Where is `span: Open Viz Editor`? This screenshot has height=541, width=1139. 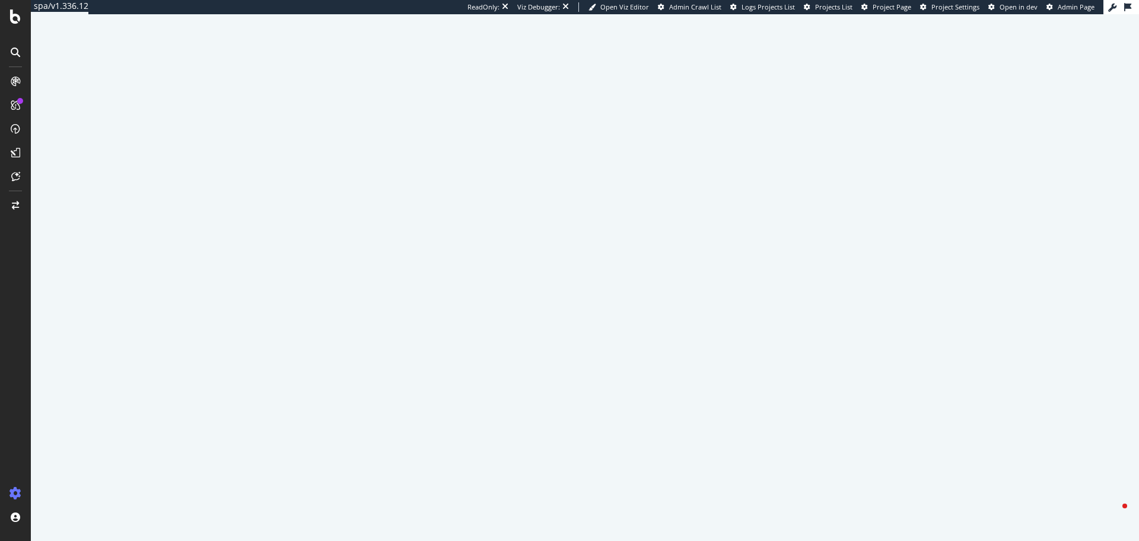 span: Open Viz Editor is located at coordinates (625, 7).